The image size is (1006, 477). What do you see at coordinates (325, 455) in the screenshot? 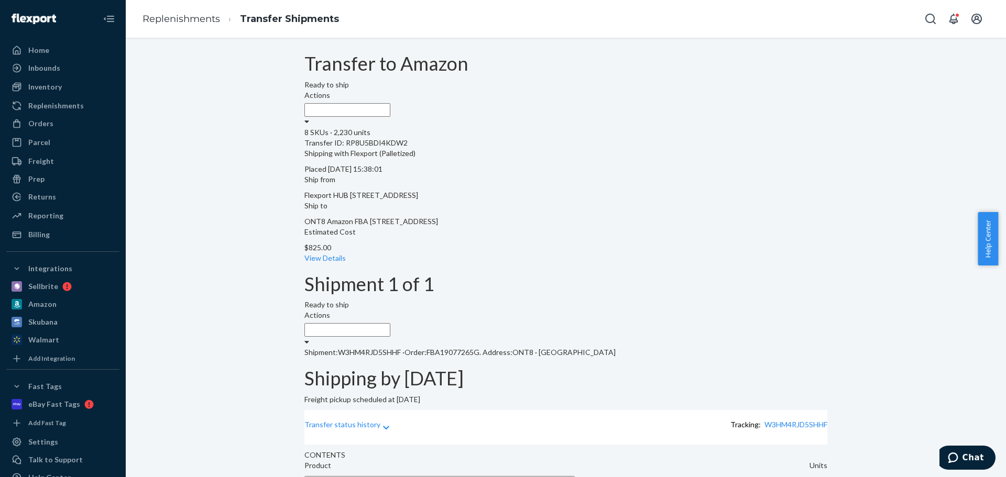
I see `span: CONTENTS` at bounding box center [325, 455].